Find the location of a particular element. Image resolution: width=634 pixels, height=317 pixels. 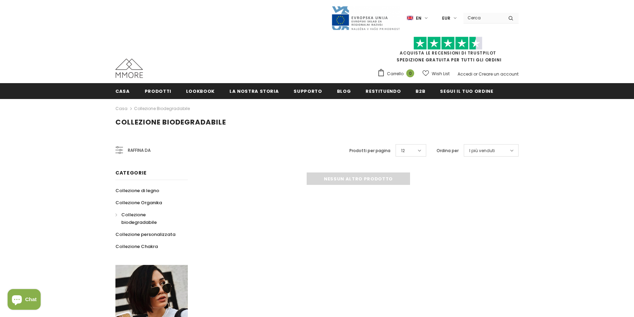

span: Prodotti is located at coordinates (158, 91).